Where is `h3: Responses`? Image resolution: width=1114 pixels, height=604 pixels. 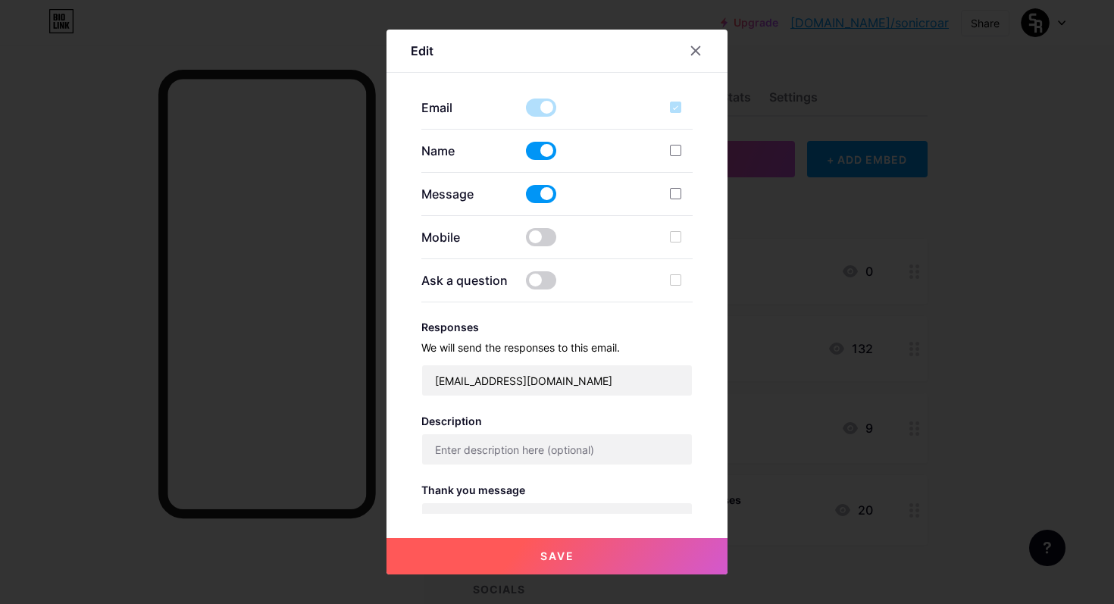
h3: Responses is located at coordinates (557, 327).